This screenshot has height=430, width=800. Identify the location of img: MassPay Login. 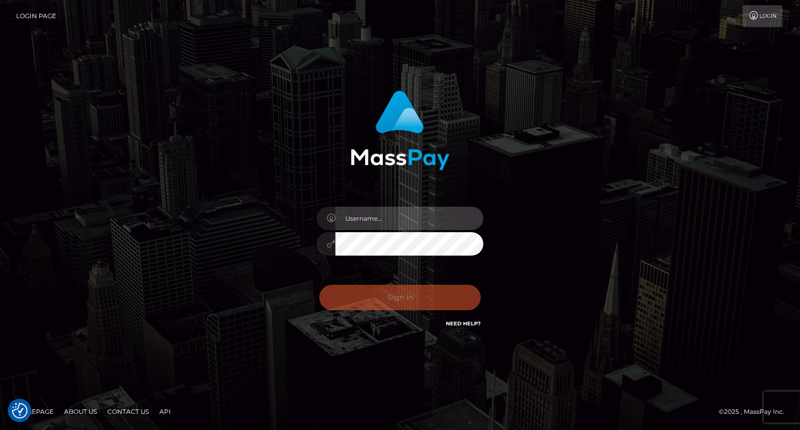
(400, 130).